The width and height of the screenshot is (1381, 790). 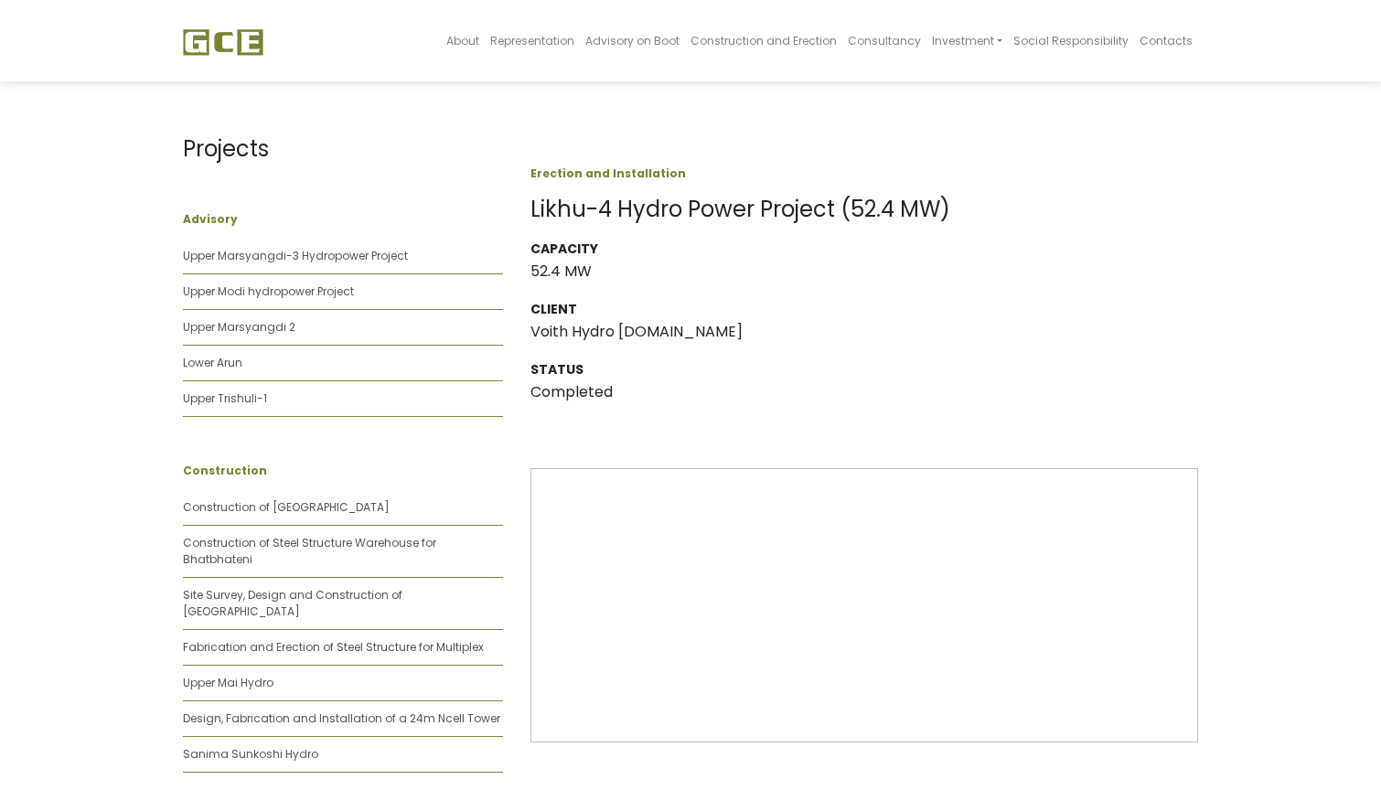 I want to click on a: Upper Trishuli-1, so click(x=225, y=398).